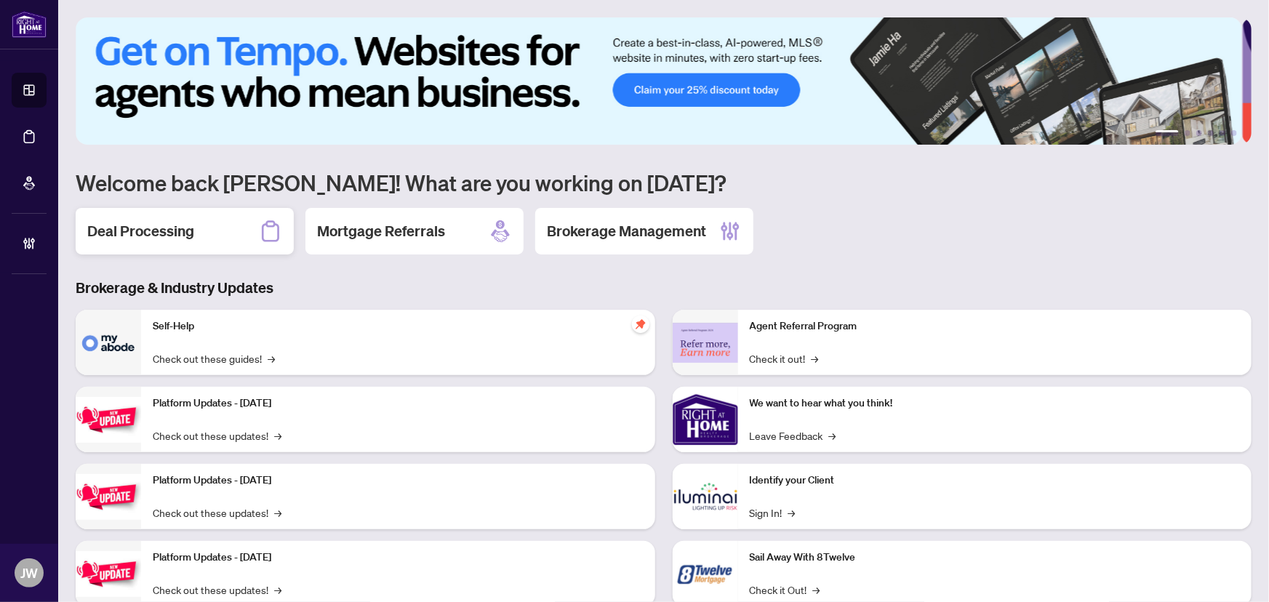  I want to click on img: Platform Updates - June 23, 2025, so click(108, 574).